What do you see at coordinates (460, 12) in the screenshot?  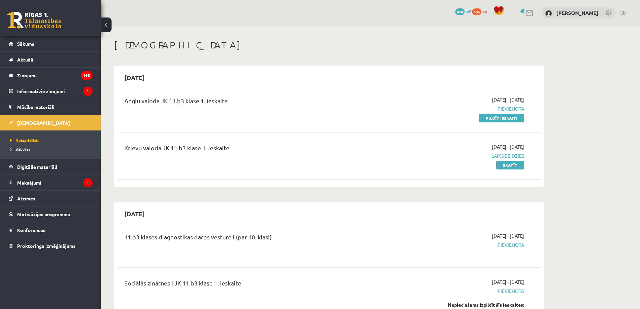 I see `span: 414` at bounding box center [460, 12].